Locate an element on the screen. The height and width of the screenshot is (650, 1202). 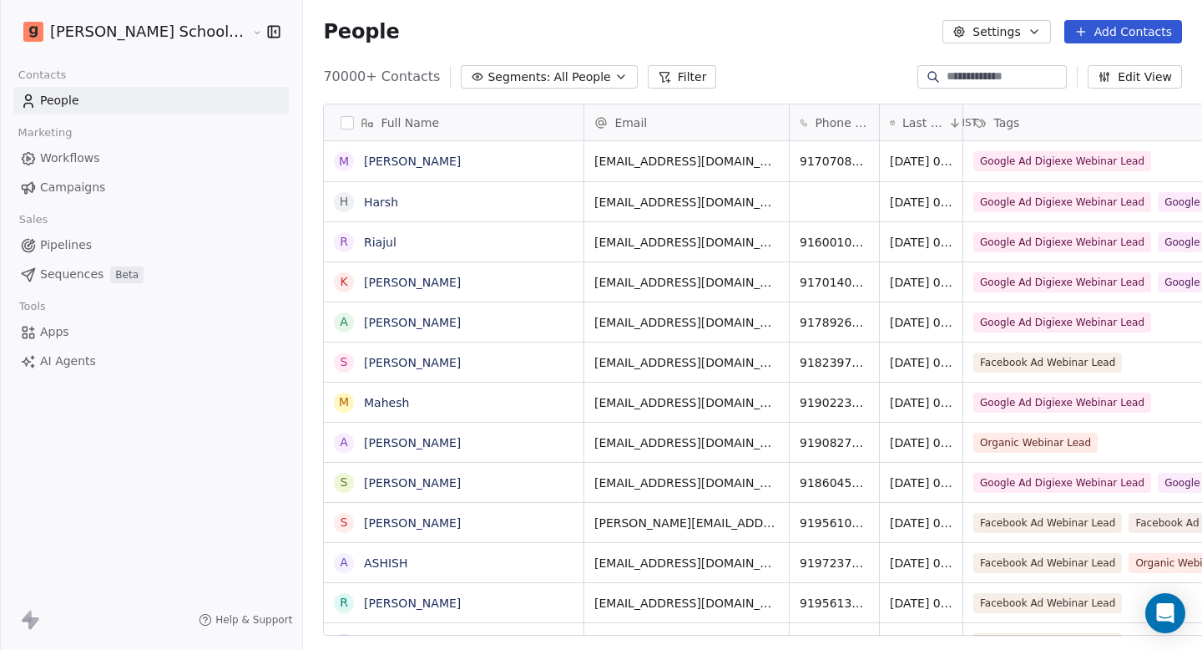
span: Beta is located at coordinates (127, 275).